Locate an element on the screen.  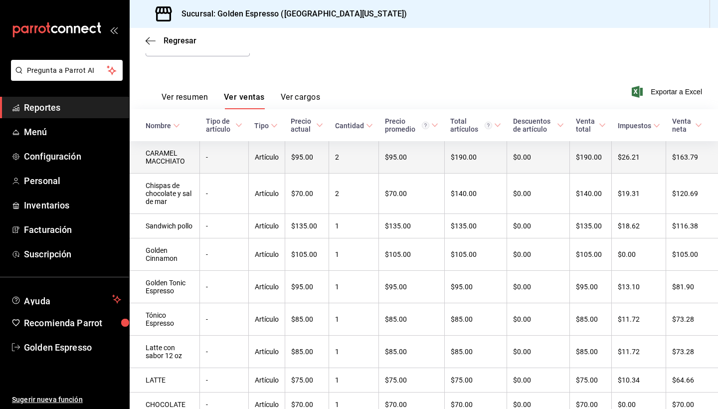
span: Tipo de artículo is located at coordinates (224, 125).